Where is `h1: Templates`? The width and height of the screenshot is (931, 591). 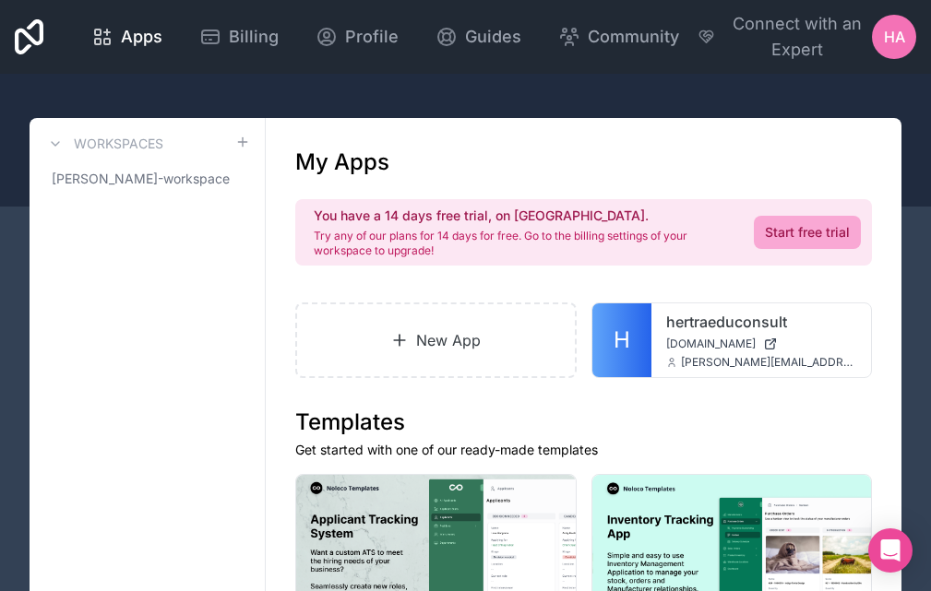 h1: Templates is located at coordinates (583, 423).